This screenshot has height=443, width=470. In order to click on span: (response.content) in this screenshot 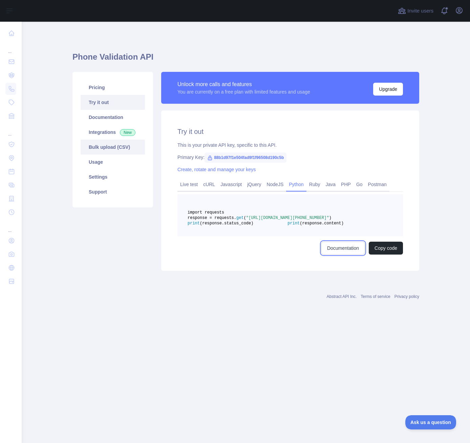, I will do `click(322, 223)`.